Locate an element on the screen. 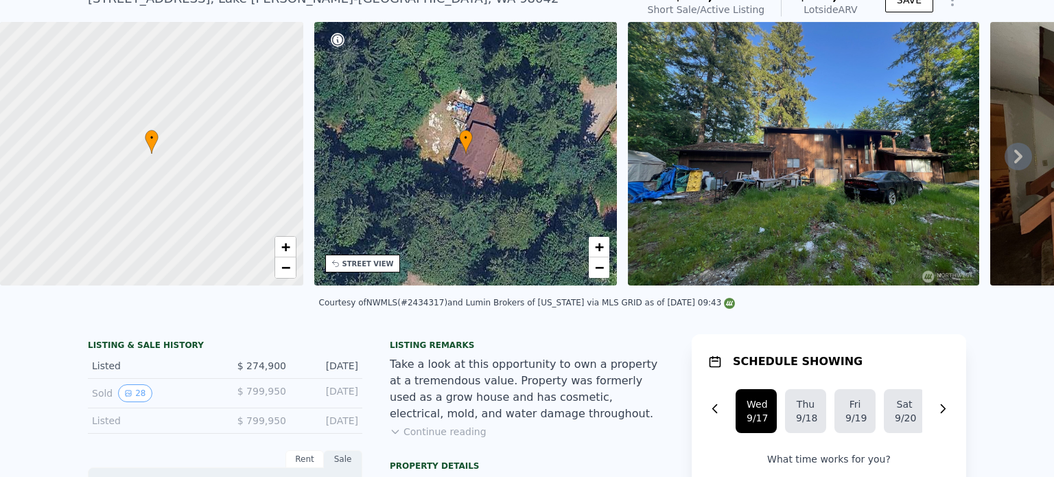  button: Thu9/18 is located at coordinates (806, 411).